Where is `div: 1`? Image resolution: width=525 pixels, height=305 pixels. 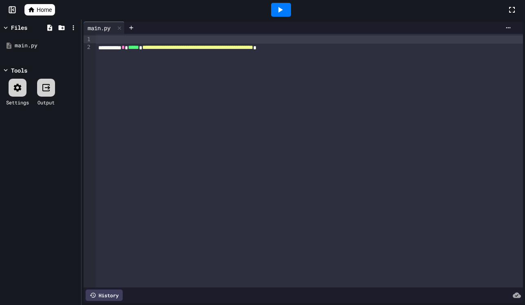
div: 1 is located at coordinates (88, 39).